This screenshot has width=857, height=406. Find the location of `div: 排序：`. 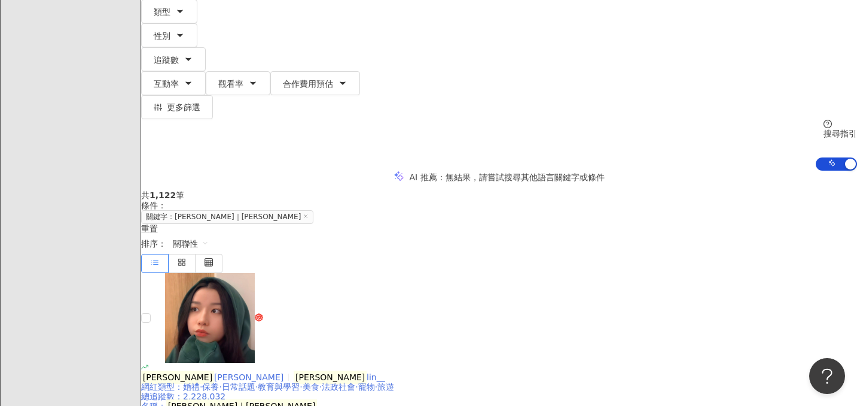

div: 排序： is located at coordinates (499, 244).